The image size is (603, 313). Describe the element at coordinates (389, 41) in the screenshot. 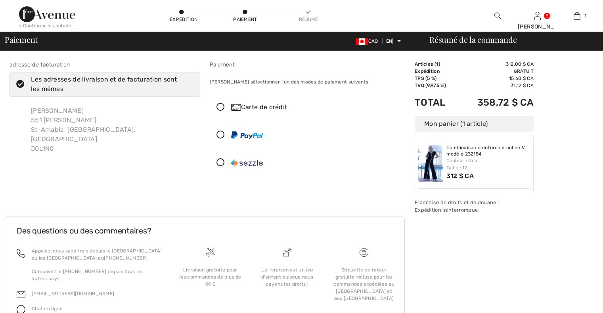

I see `font: EN` at that location.